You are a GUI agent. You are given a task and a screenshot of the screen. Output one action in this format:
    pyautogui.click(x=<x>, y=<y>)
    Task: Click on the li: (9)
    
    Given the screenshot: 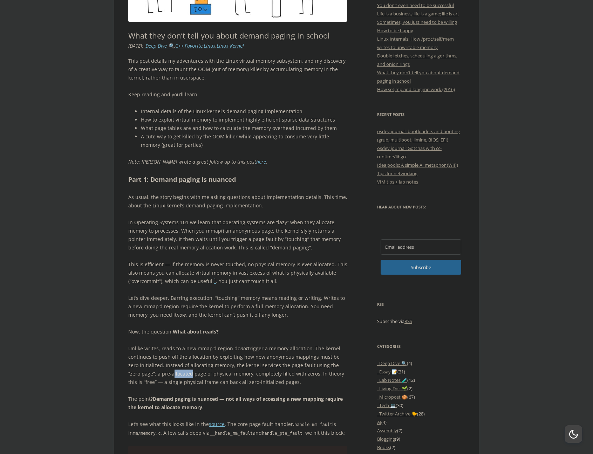 What is the action you would take?
    pyautogui.click(x=421, y=439)
    